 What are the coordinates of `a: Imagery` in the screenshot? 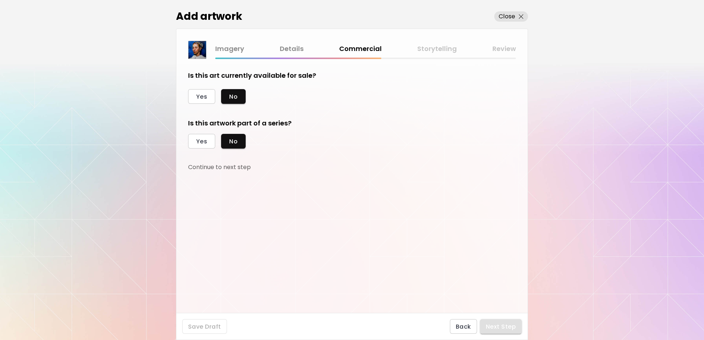 It's located at (230, 49).